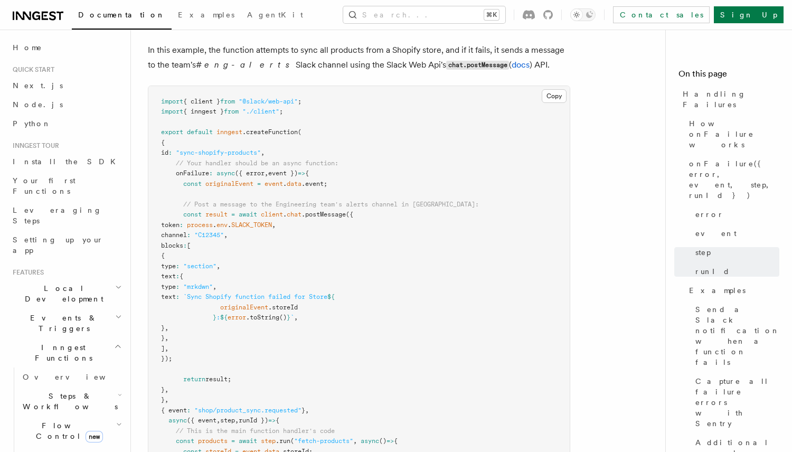  I want to click on button: Copy, so click(554, 96).